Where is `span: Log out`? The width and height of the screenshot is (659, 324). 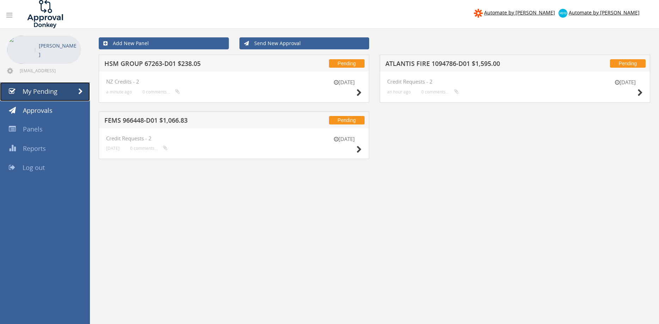 span: Log out is located at coordinates (33, 167).